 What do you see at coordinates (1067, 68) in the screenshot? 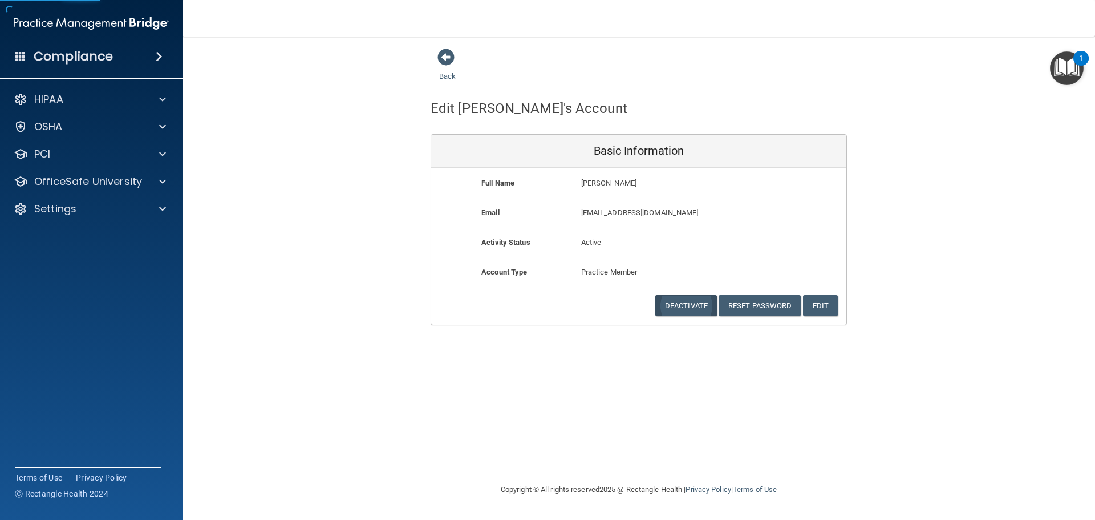
I see `button: Open Resource Center, 1 new notification` at bounding box center [1067, 68].